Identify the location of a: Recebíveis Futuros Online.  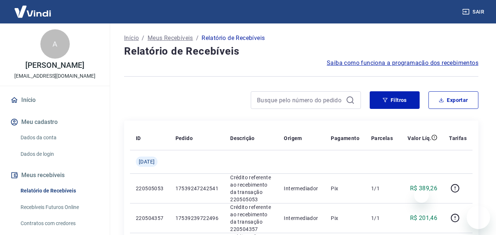
(59, 207).